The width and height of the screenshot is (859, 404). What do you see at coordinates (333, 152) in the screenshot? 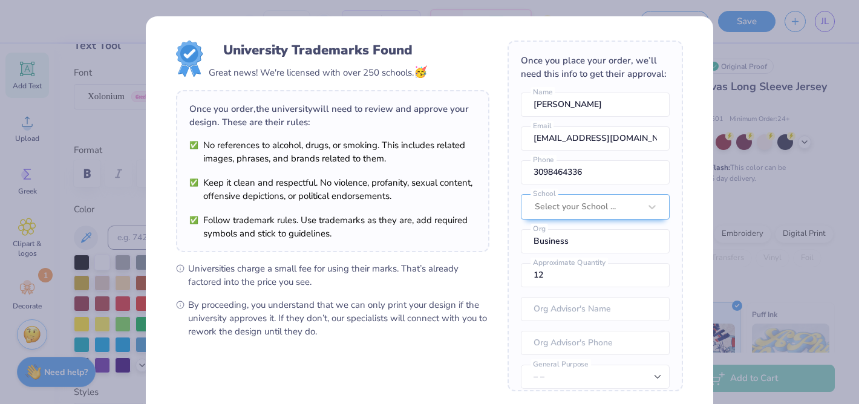
I see `li: No references to alcohol, drugs, or smoking. This includes related images, phrases, and brands re...` at bounding box center [333, 152].